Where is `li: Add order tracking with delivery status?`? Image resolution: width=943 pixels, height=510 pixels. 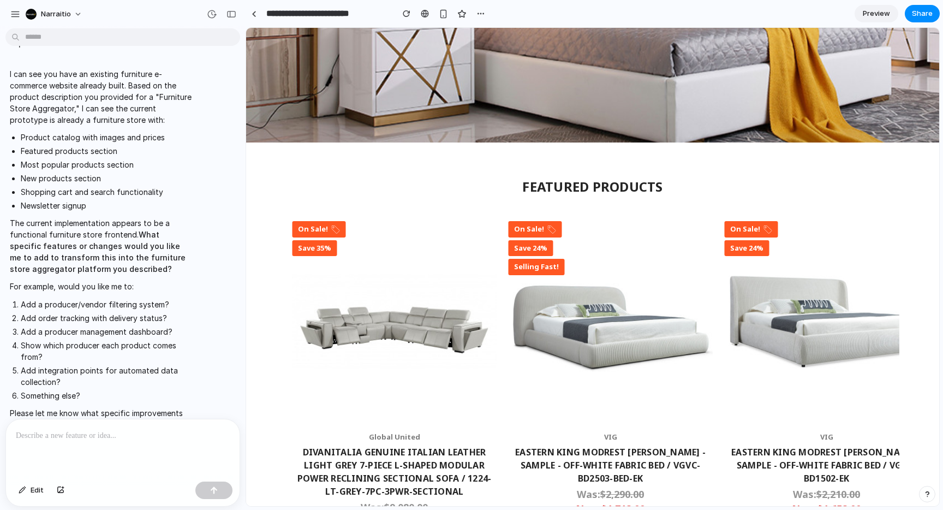 li: Add order tracking with delivery status? is located at coordinates (106, 318).